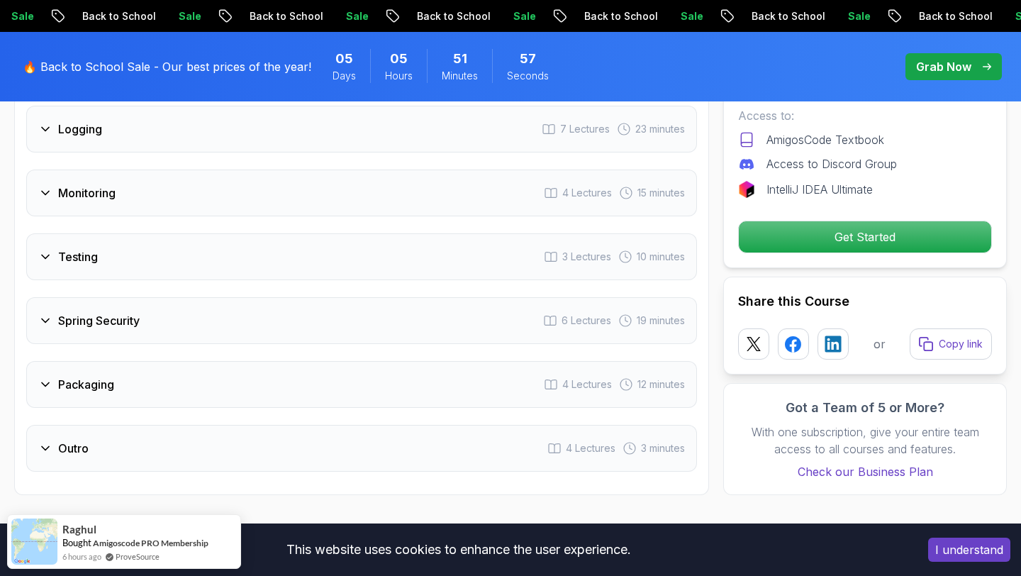  Describe the element at coordinates (344, 76) in the screenshot. I see `span: Days` at that location.